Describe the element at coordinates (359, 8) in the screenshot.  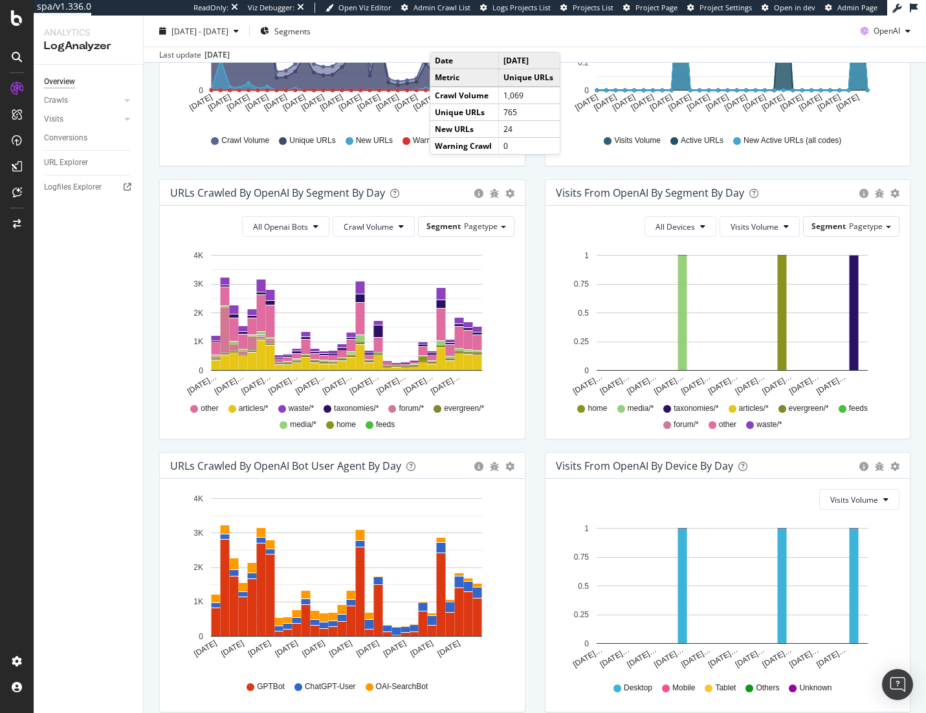
I see `a: Open Viz Editor` at that location.